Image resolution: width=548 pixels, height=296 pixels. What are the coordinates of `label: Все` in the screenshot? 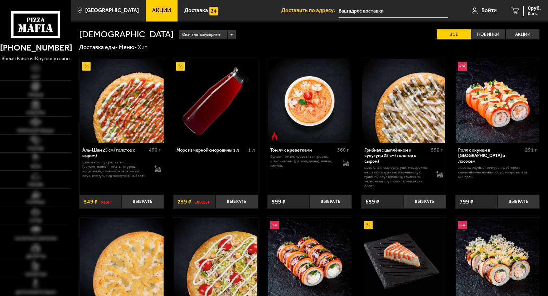 It's located at (454, 34).